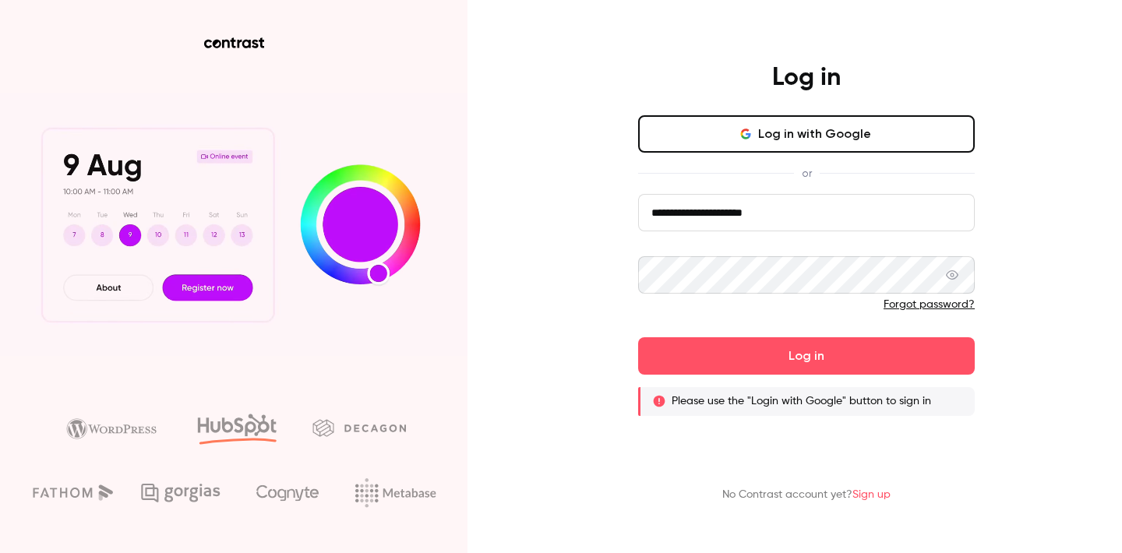 This screenshot has width=1122, height=553. What do you see at coordinates (806, 78) in the screenshot?
I see `h4: Log in` at bounding box center [806, 78].